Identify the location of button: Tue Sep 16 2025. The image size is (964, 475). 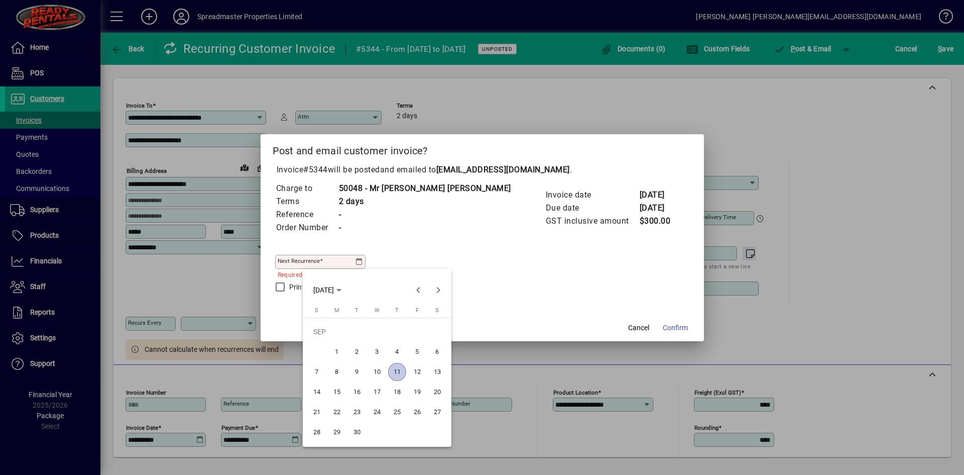
(357, 392).